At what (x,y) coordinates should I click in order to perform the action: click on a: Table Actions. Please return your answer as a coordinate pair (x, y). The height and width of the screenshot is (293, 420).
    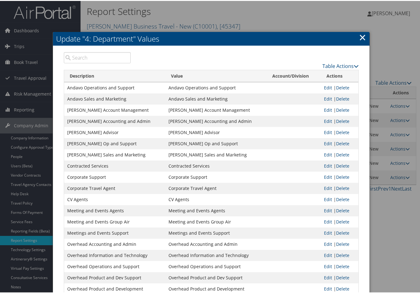
    Looking at the image, I should click on (341, 65).